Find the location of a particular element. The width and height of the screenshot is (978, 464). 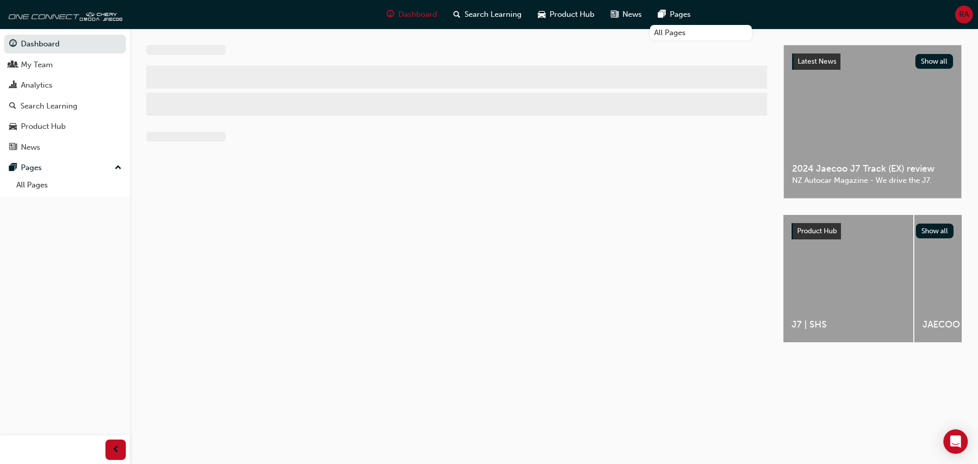

a: Product HubShow all is located at coordinates (872, 231).